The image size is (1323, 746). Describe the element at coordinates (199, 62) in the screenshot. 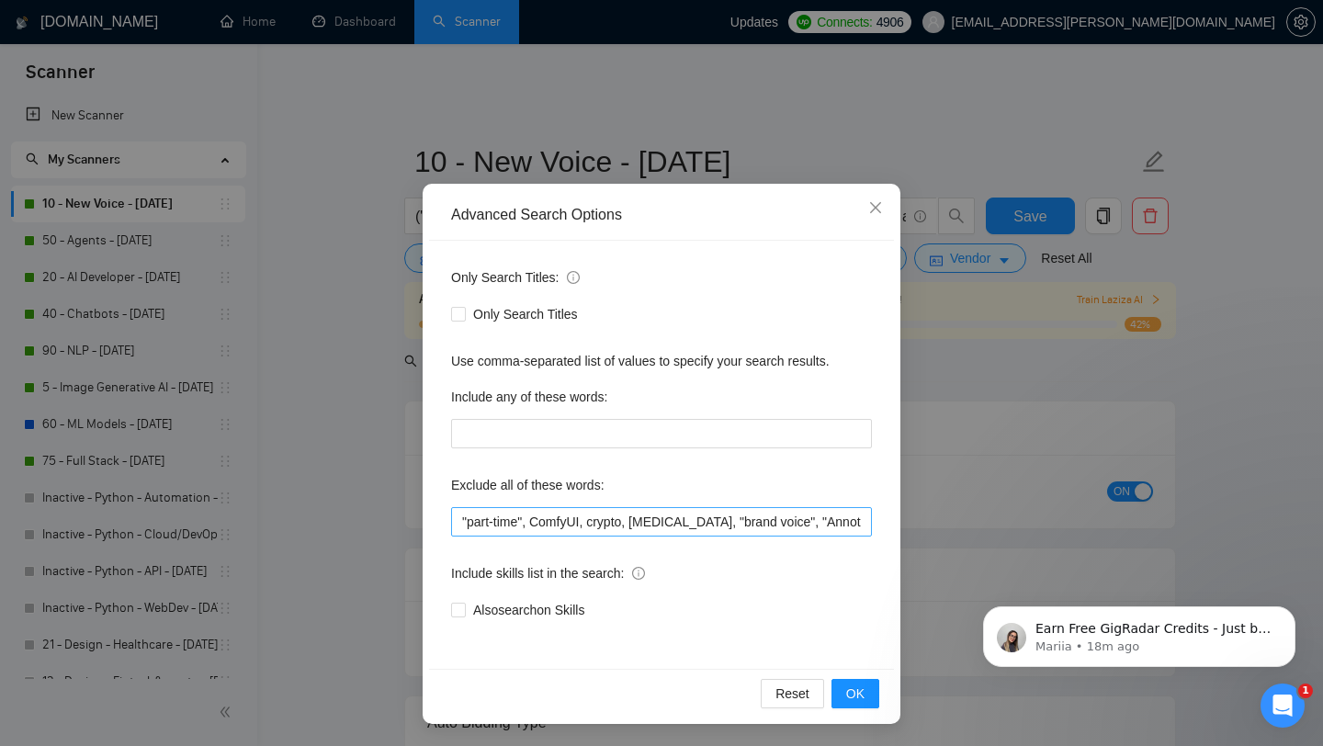

I see `p: Earn Free GigRadar Credits - Just by Sharing Your Story! 💬 Want more credits for sending proposal...` at that location.